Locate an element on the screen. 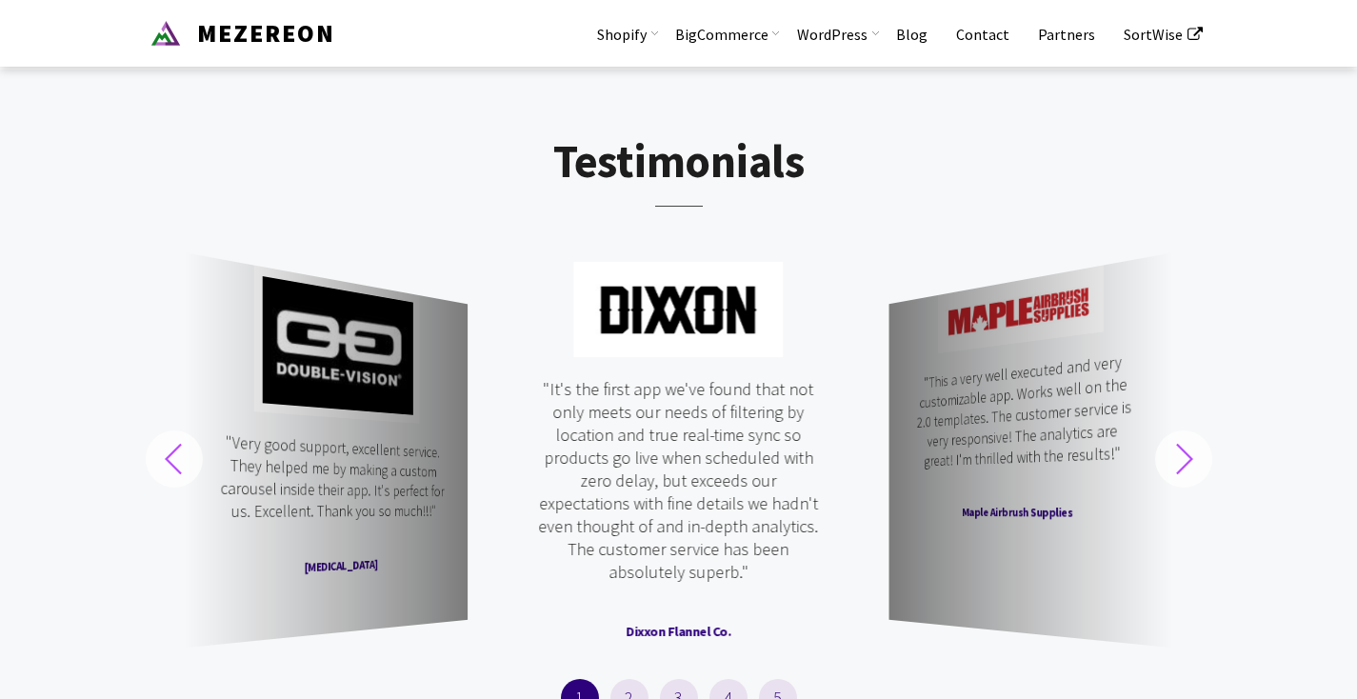 This screenshot has width=1357, height=699. div: Previous slide is located at coordinates (174, 459).